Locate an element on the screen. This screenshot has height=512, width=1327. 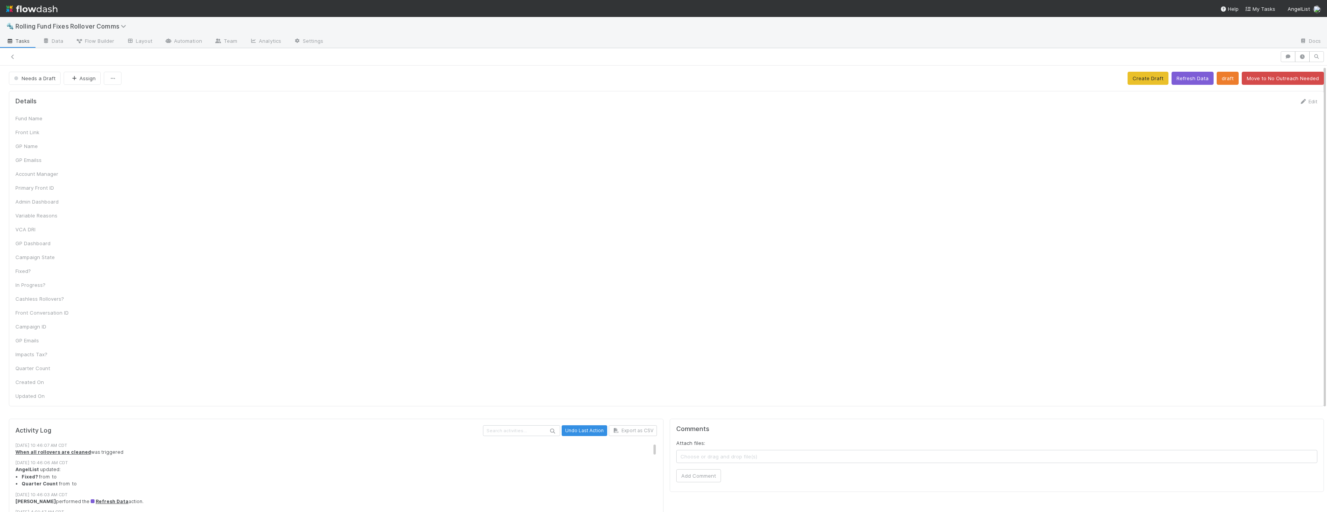
a: Team is located at coordinates (226, 42).